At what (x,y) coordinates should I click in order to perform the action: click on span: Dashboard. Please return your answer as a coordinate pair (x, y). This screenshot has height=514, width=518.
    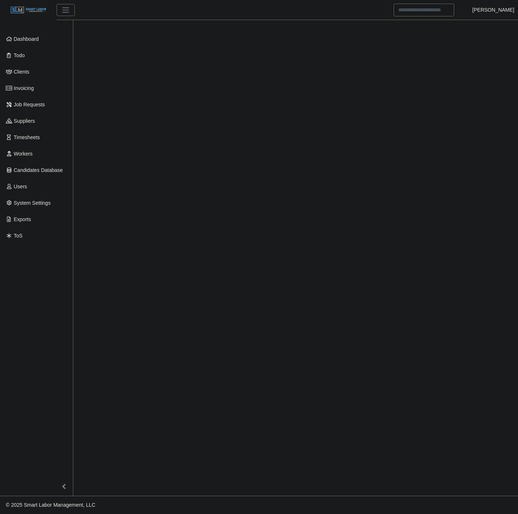
    Looking at the image, I should click on (26, 39).